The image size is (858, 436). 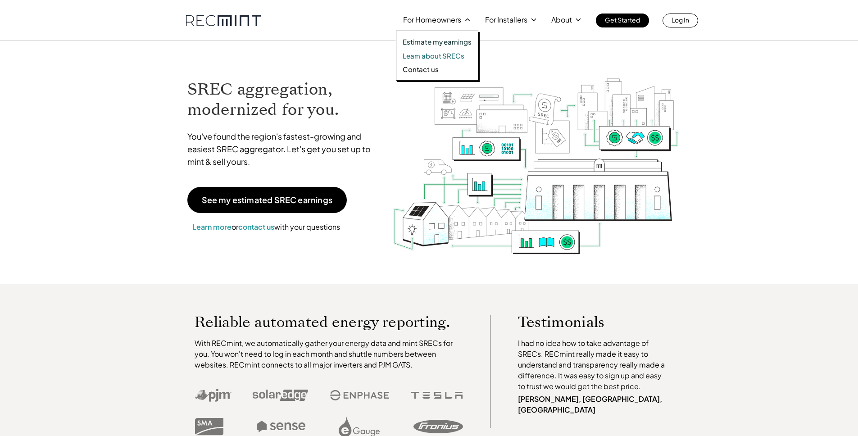 What do you see at coordinates (437, 42) in the screenshot?
I see `p: Estimate my earnings` at bounding box center [437, 42].